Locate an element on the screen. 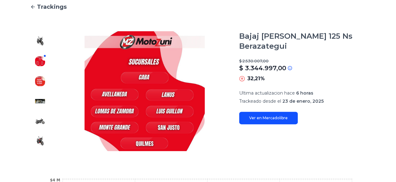  p: $ 2.530.007,00 is located at coordinates (302, 61).